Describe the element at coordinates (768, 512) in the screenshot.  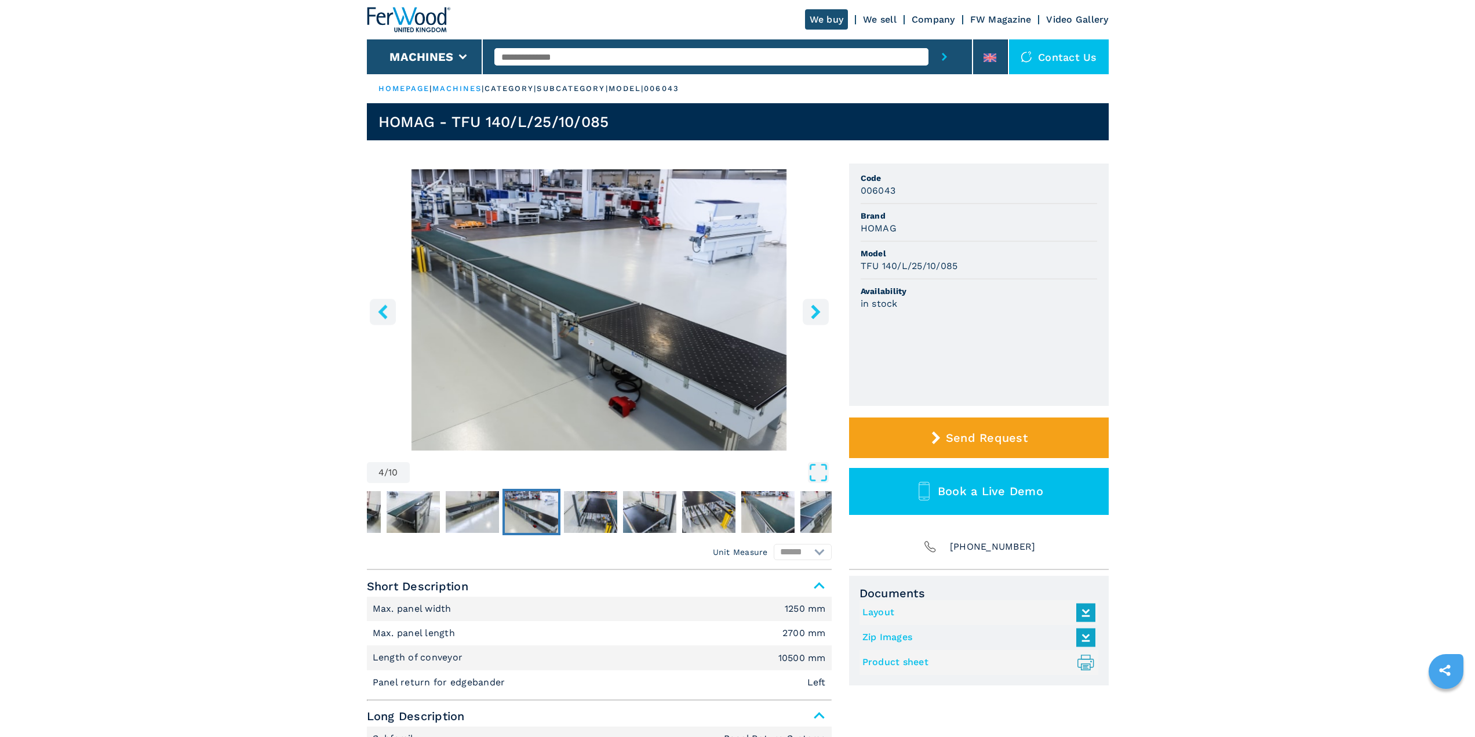
I see `button: Go to Slide 8` at that location.